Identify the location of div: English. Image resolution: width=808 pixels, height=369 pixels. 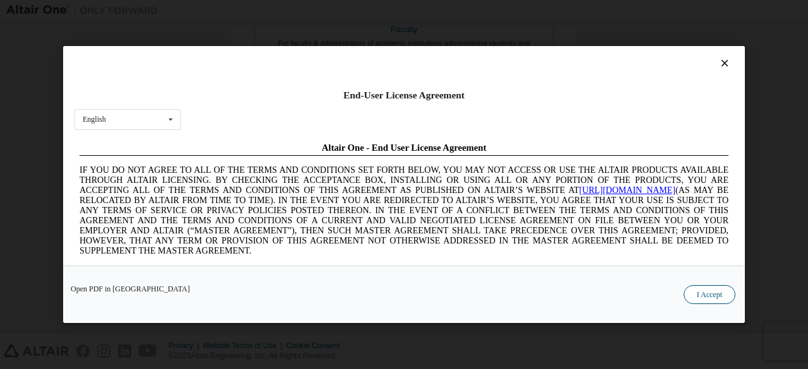
(94, 119).